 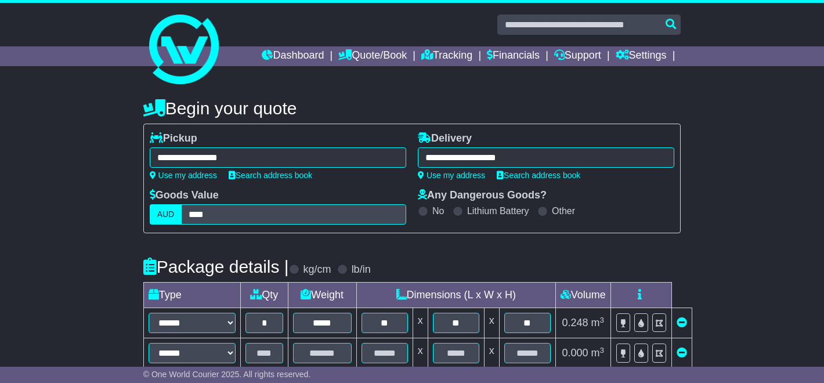 I want to click on span: 0.000, so click(x=575, y=353).